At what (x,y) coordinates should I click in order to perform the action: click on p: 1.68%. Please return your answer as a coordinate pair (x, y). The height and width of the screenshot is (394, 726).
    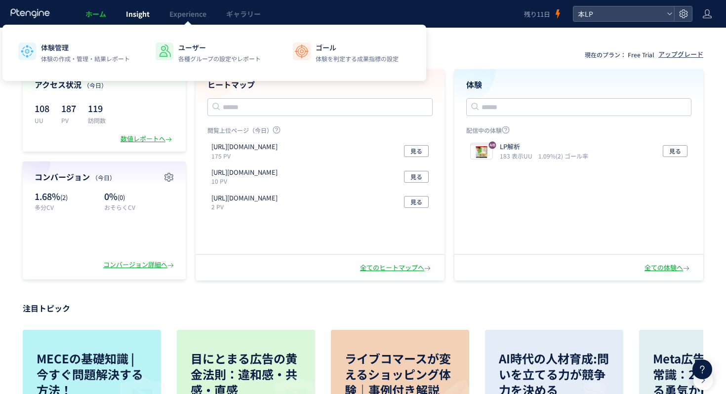
    Looking at the image, I should click on (67, 197).